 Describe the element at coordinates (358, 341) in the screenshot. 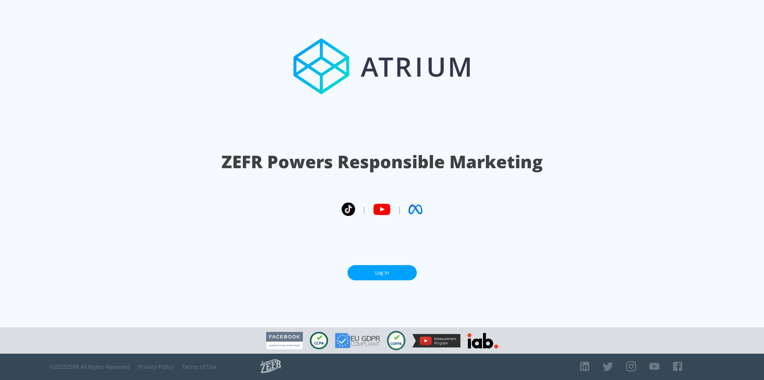

I see `img: GDPR Compliant` at that location.